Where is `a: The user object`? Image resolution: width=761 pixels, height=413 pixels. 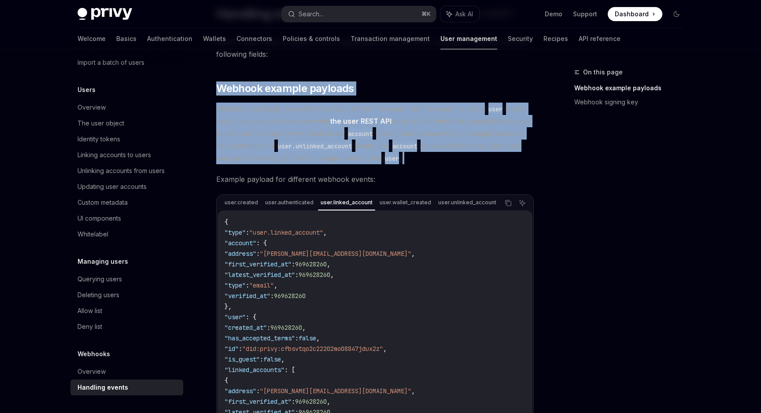
a: The user object is located at coordinates (127, 123).